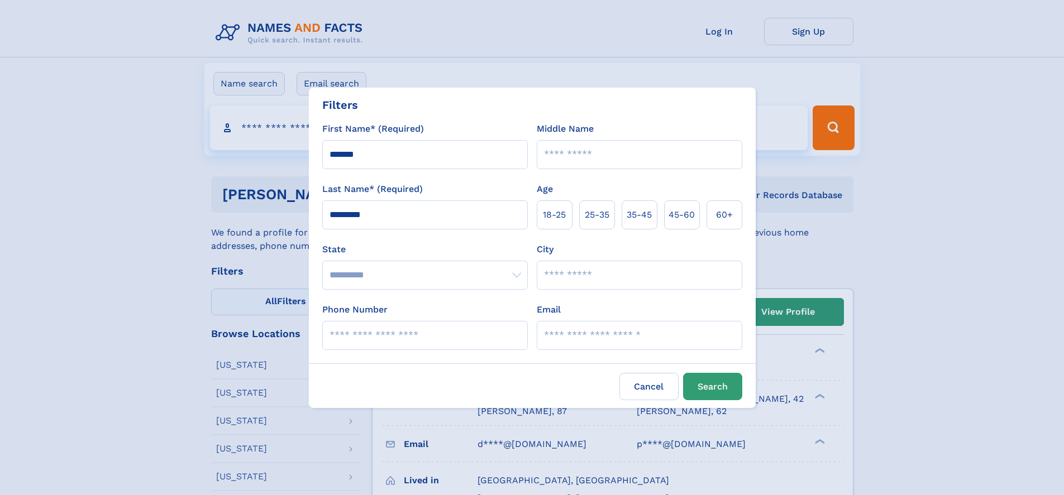 The image size is (1064, 495). What do you see at coordinates (425, 250) in the screenshot?
I see `label: State` at bounding box center [425, 250].